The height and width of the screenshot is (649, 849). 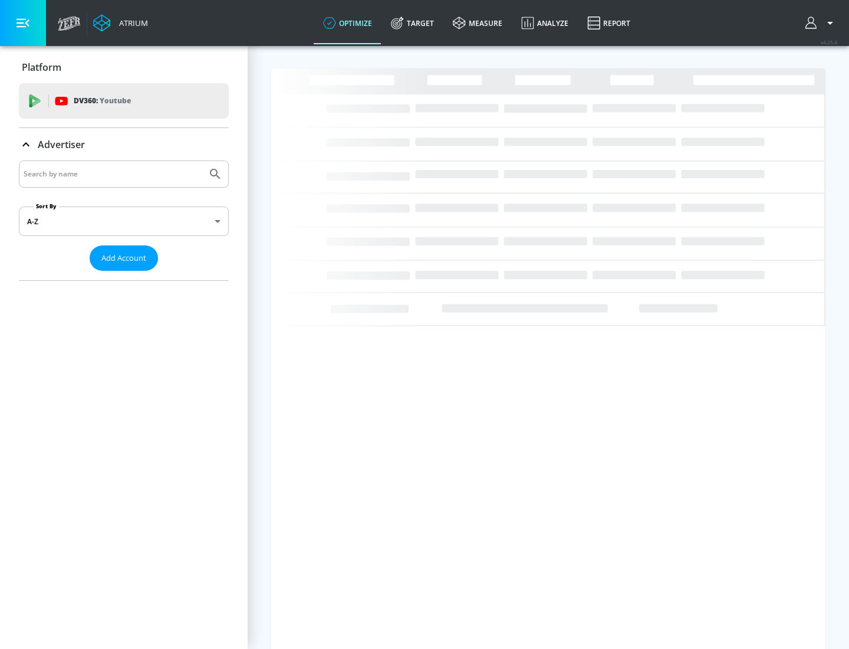 I want to click on button: Add Account, so click(x=124, y=258).